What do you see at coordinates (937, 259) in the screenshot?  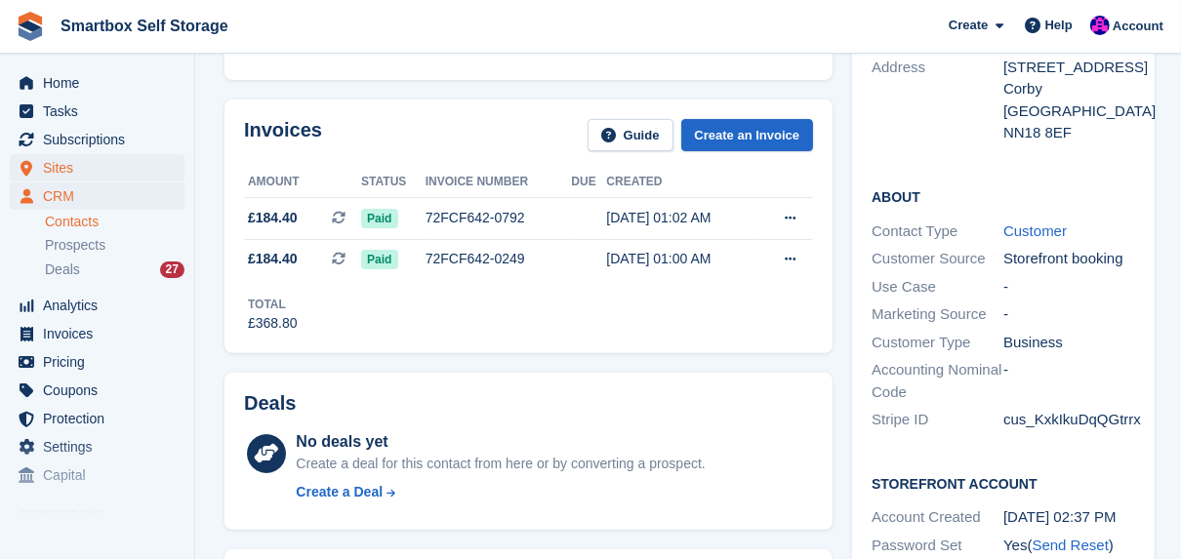 I see `div: Customer Source` at bounding box center [937, 259].